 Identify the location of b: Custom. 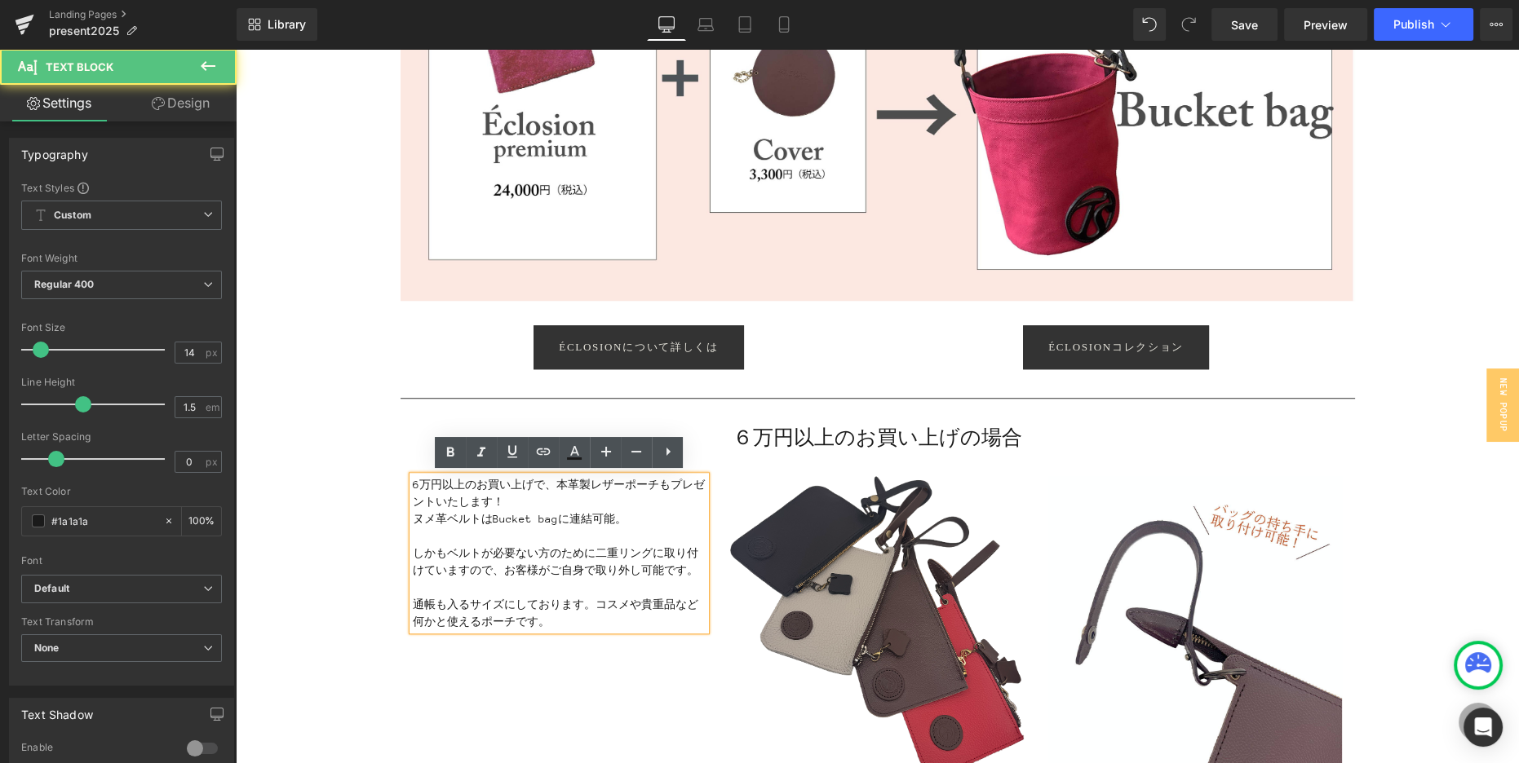
(73, 215).